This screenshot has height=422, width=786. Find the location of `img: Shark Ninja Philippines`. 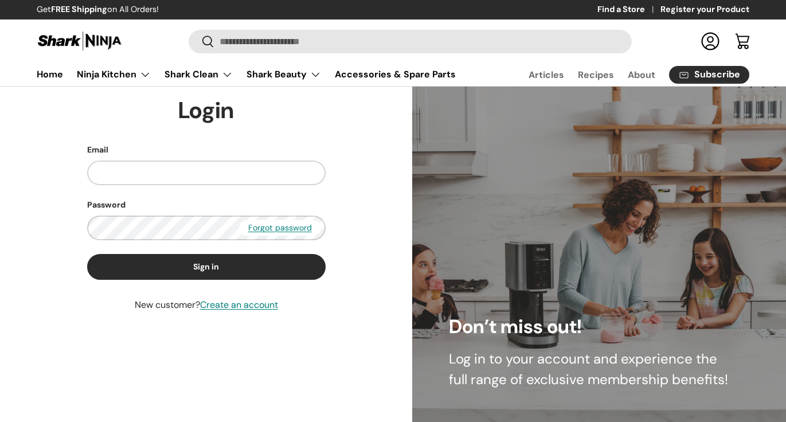

img: Shark Ninja Philippines is located at coordinates (80, 41).